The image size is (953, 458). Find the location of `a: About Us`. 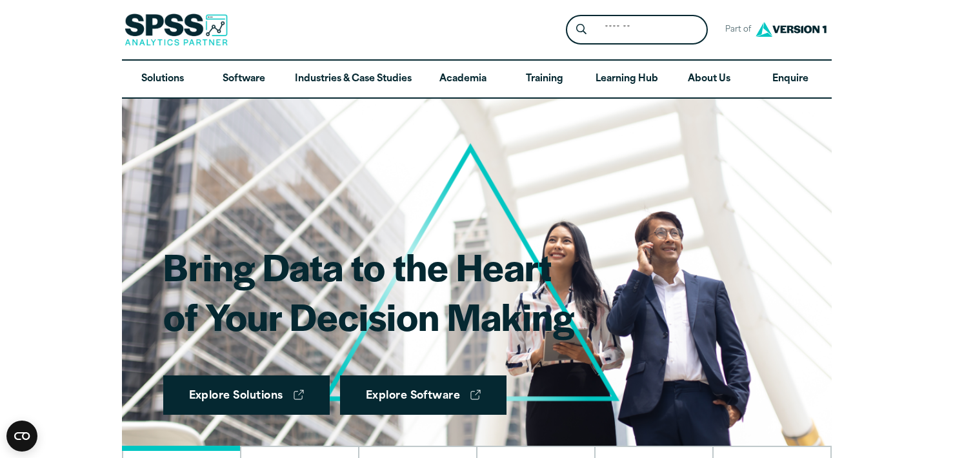

a: About Us is located at coordinates (709, 79).